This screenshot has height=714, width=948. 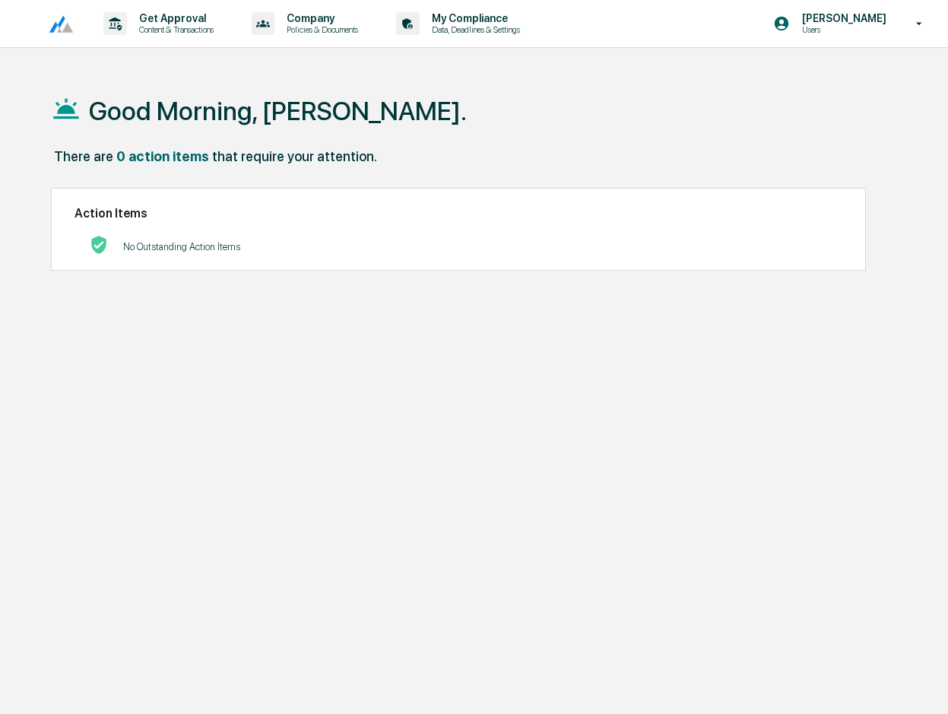 What do you see at coordinates (294, 156) in the screenshot?
I see `div: that require your attention.` at bounding box center [294, 156].